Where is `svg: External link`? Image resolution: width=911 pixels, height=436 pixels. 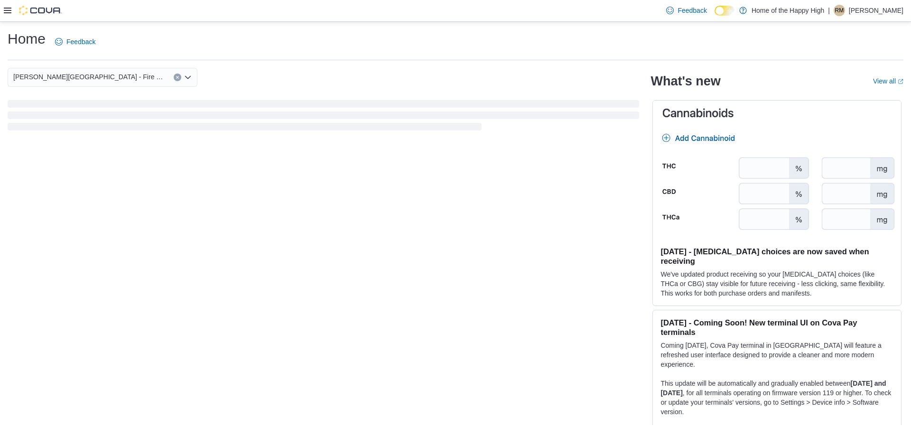
svg: External link is located at coordinates (900, 82).